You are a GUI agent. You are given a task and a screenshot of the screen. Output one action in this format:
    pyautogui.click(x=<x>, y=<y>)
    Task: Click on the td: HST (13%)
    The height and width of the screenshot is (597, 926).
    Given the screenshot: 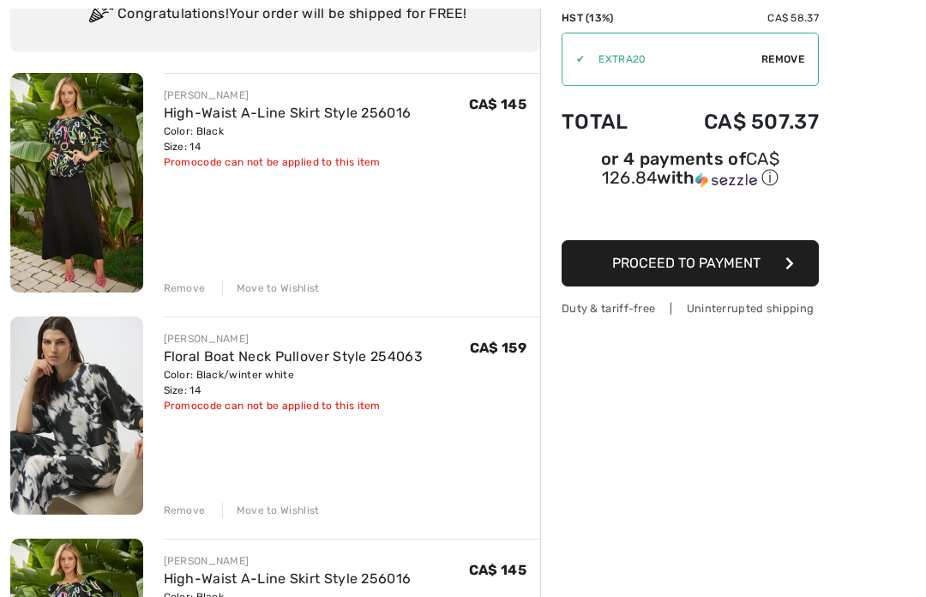 What is the action you would take?
    pyautogui.click(x=609, y=18)
    